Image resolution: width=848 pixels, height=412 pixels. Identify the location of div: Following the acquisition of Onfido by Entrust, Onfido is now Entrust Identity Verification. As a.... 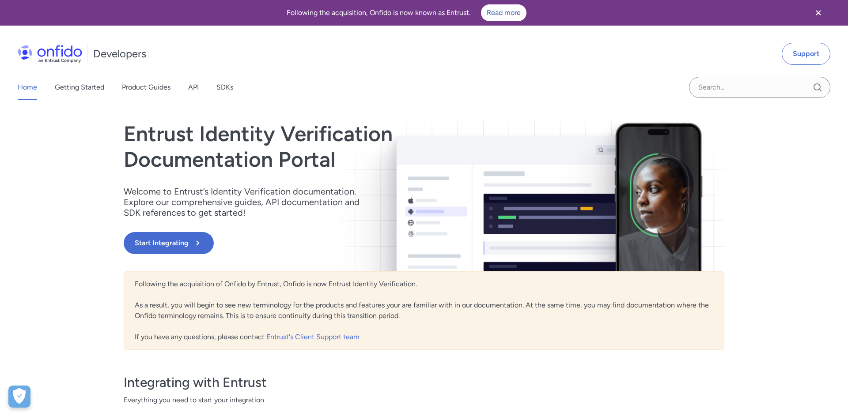
(424, 311).